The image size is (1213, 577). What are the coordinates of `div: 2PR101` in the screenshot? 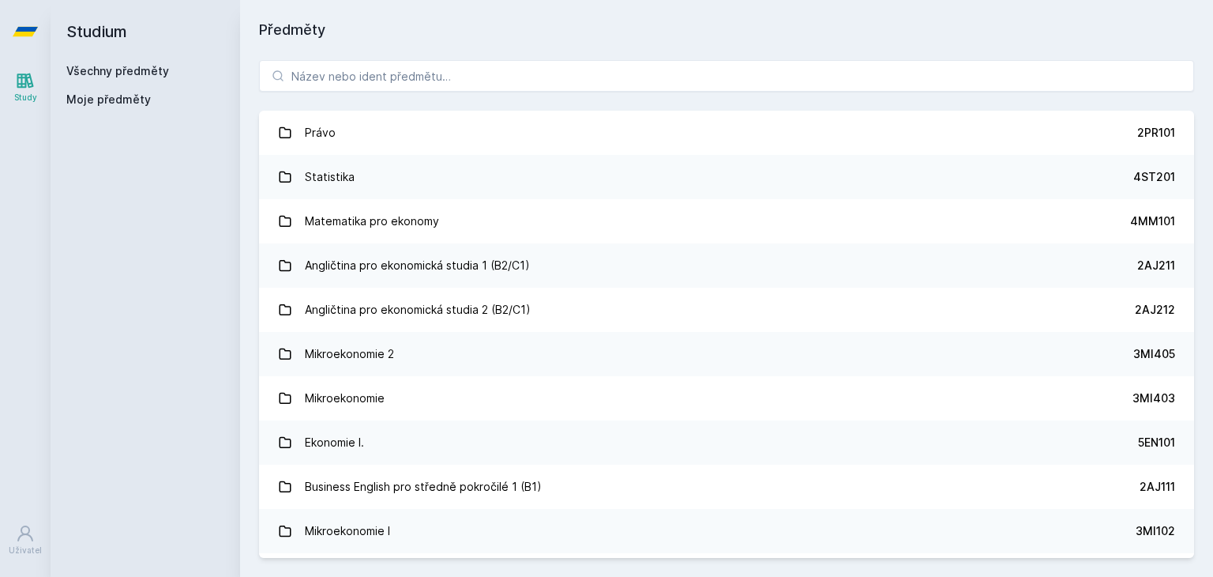 It's located at (1156, 133).